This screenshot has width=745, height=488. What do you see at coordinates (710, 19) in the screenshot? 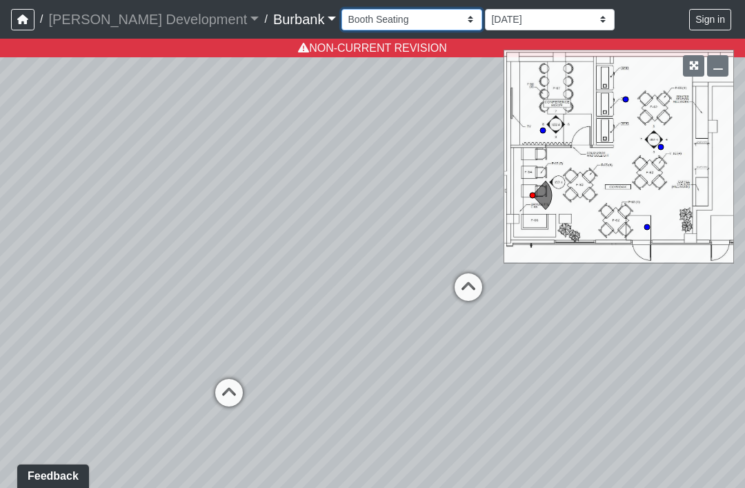
I see `button: Sign in` at bounding box center [710, 19].